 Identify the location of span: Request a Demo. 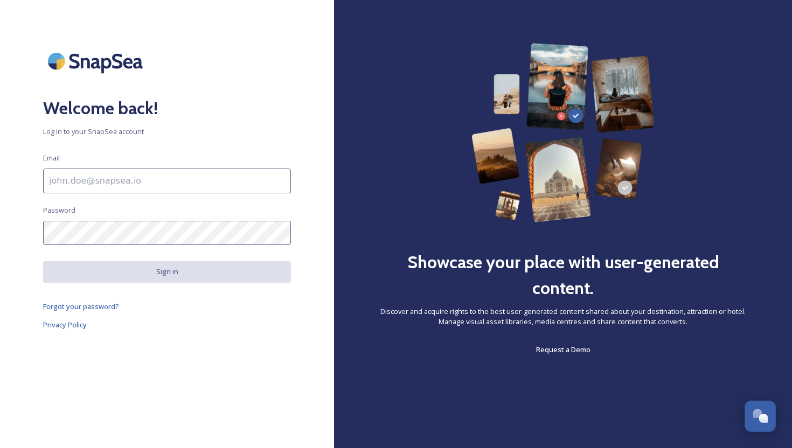
(563, 350).